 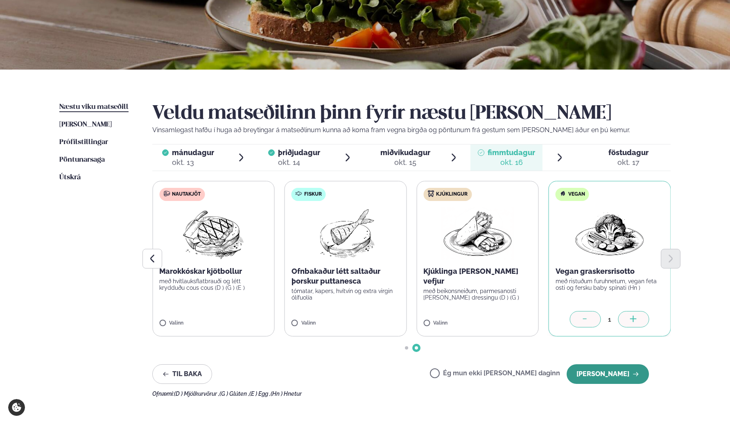 I want to click on span: fimmtudagur, so click(x=511, y=152).